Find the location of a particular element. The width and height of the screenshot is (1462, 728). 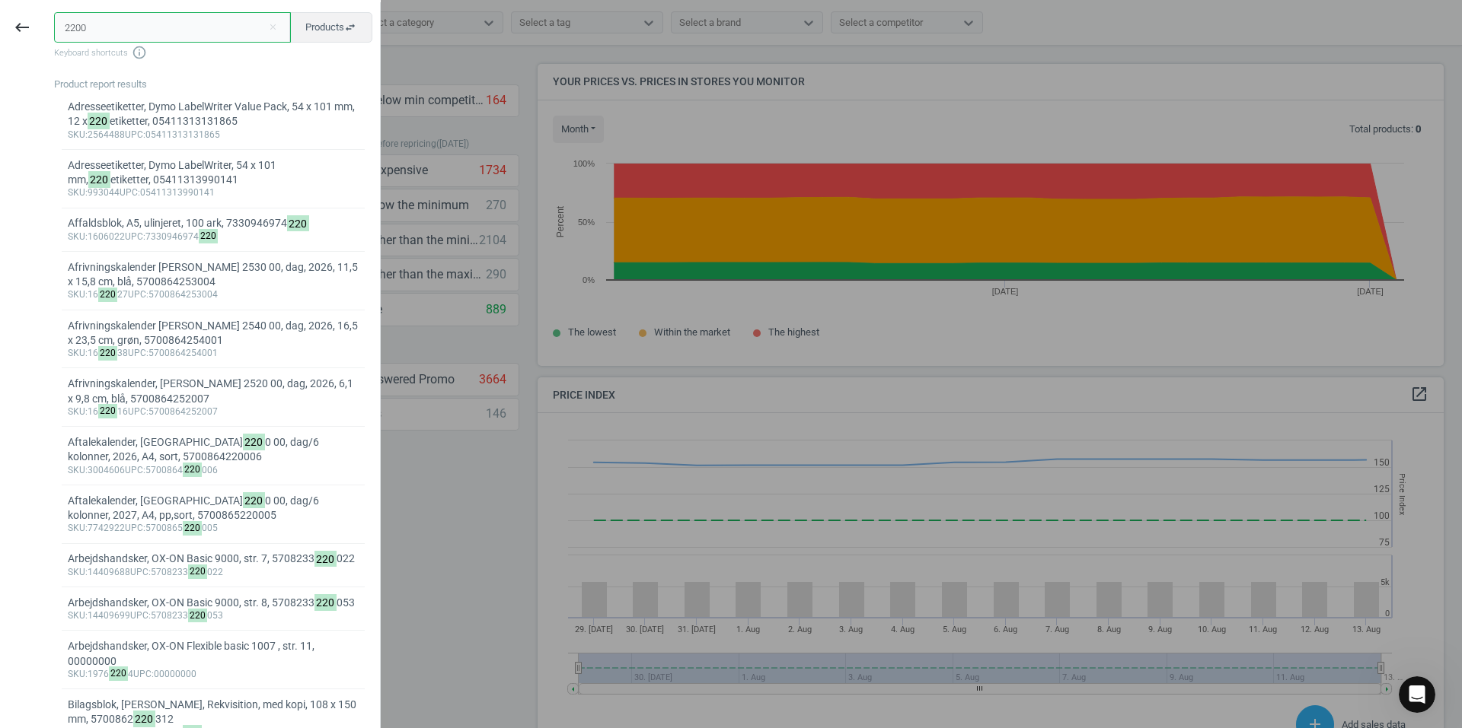

div: :3004606 :5700864 006 is located at coordinates (213, 471).